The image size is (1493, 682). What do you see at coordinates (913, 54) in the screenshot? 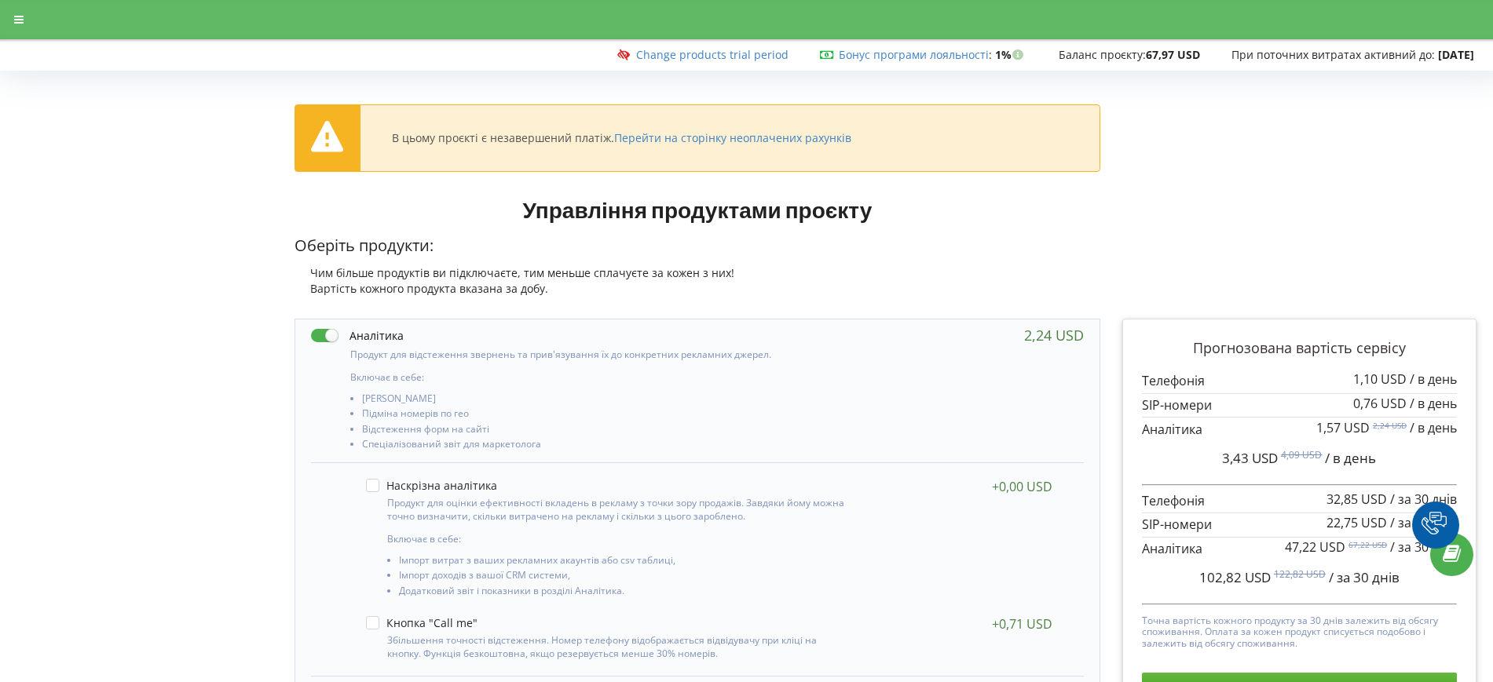
I see `a: Бонус програми лояльності` at bounding box center [913, 54].